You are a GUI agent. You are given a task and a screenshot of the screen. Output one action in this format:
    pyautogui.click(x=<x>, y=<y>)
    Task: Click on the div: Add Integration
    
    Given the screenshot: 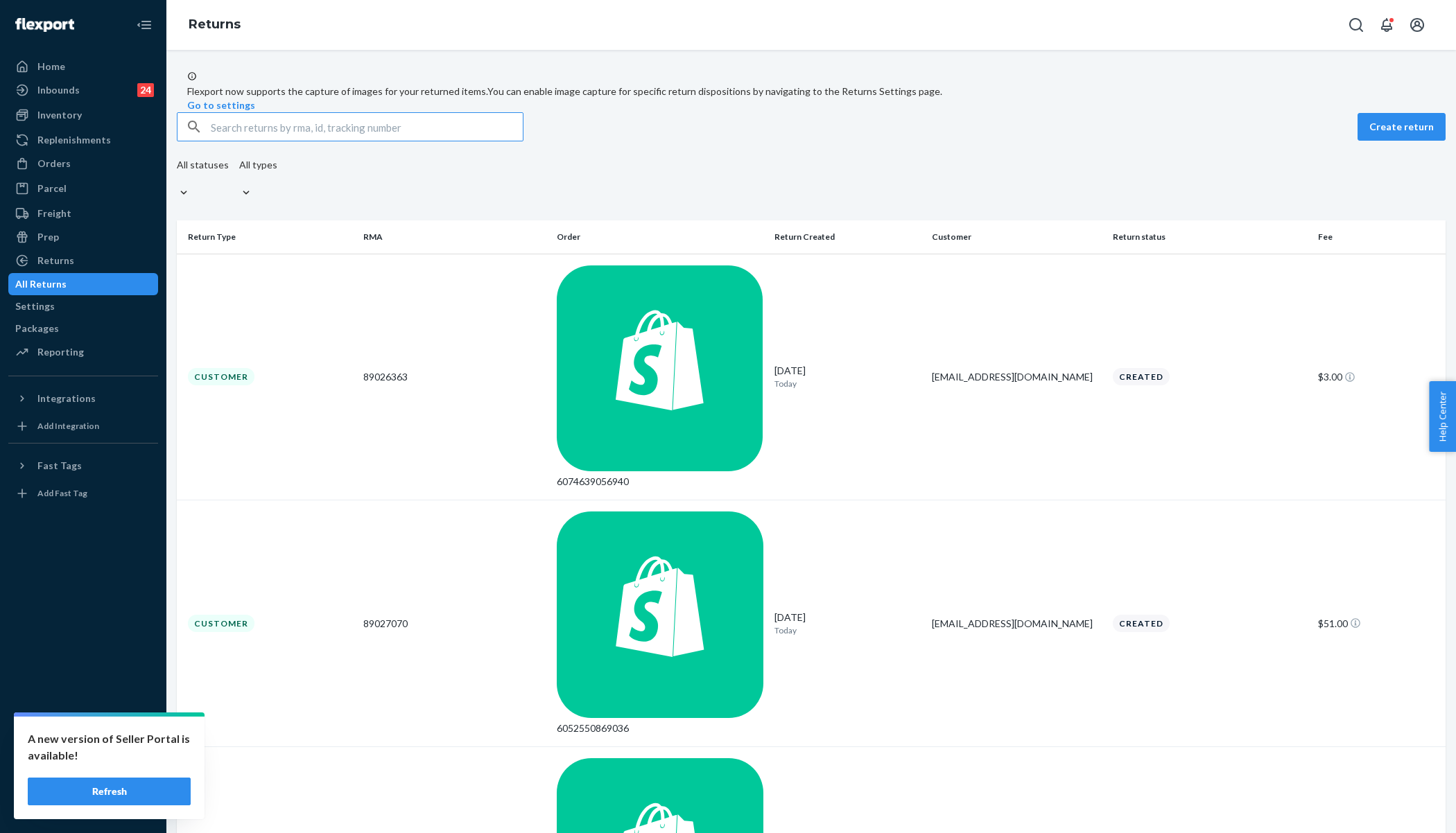 What is the action you would take?
    pyautogui.click(x=68, y=426)
    